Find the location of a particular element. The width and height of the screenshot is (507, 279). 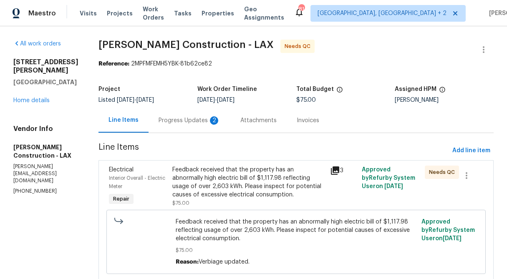

span: Interior Overall - Electric Meter is located at coordinates (137, 182).